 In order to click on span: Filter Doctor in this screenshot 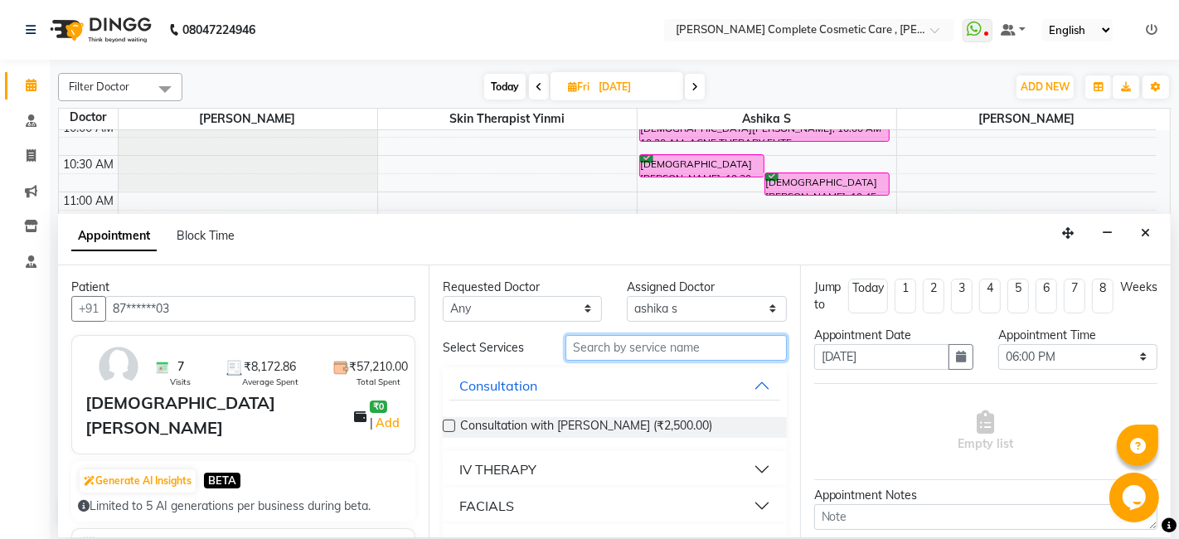, I will do `click(99, 86)`.